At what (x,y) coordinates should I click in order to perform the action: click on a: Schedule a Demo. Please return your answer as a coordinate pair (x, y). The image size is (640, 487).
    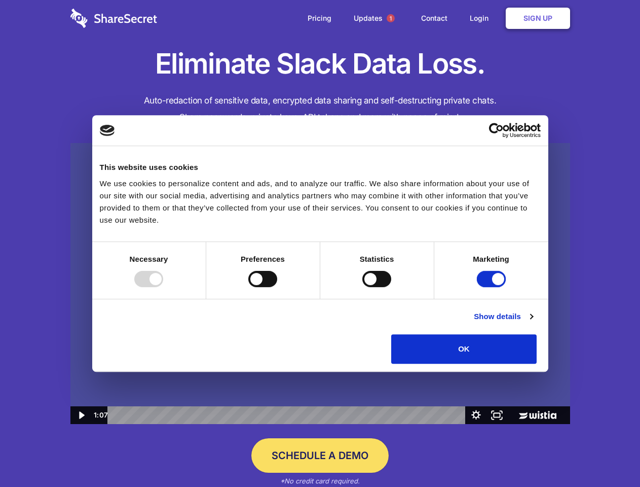
    Looking at the image, I should click on (320, 455).